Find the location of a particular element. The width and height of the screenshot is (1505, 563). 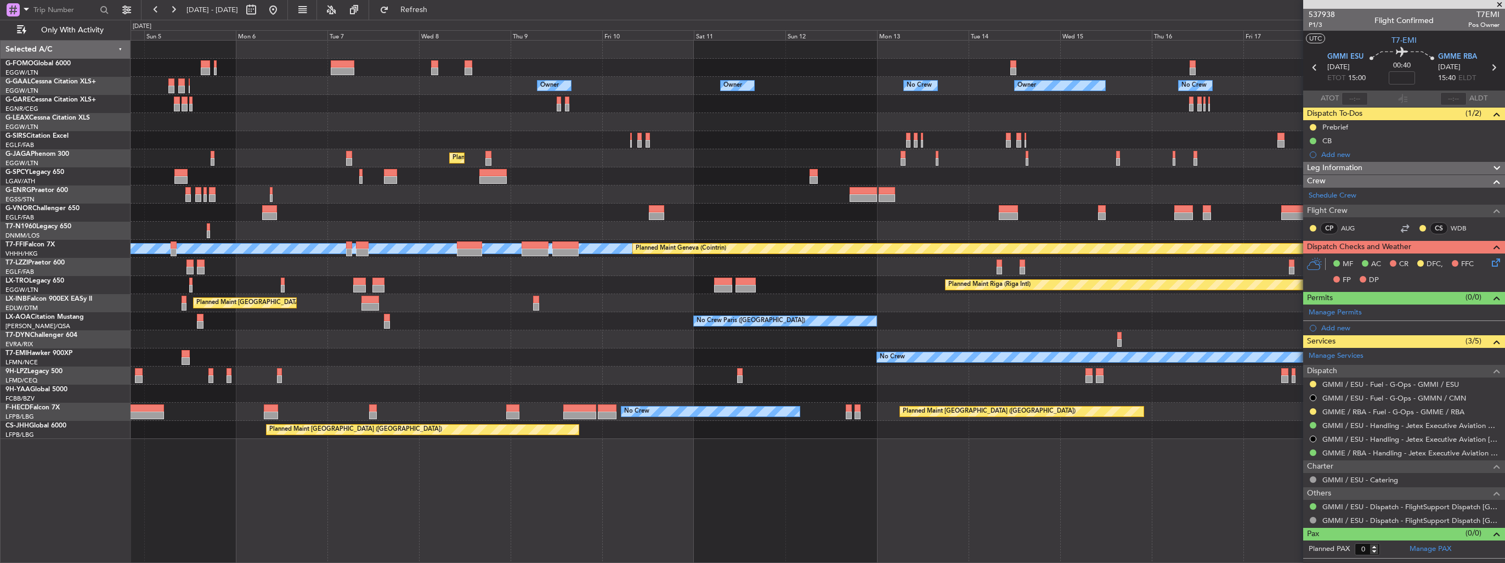

a: G-ENRGPraetor 600 is located at coordinates (37, 190).